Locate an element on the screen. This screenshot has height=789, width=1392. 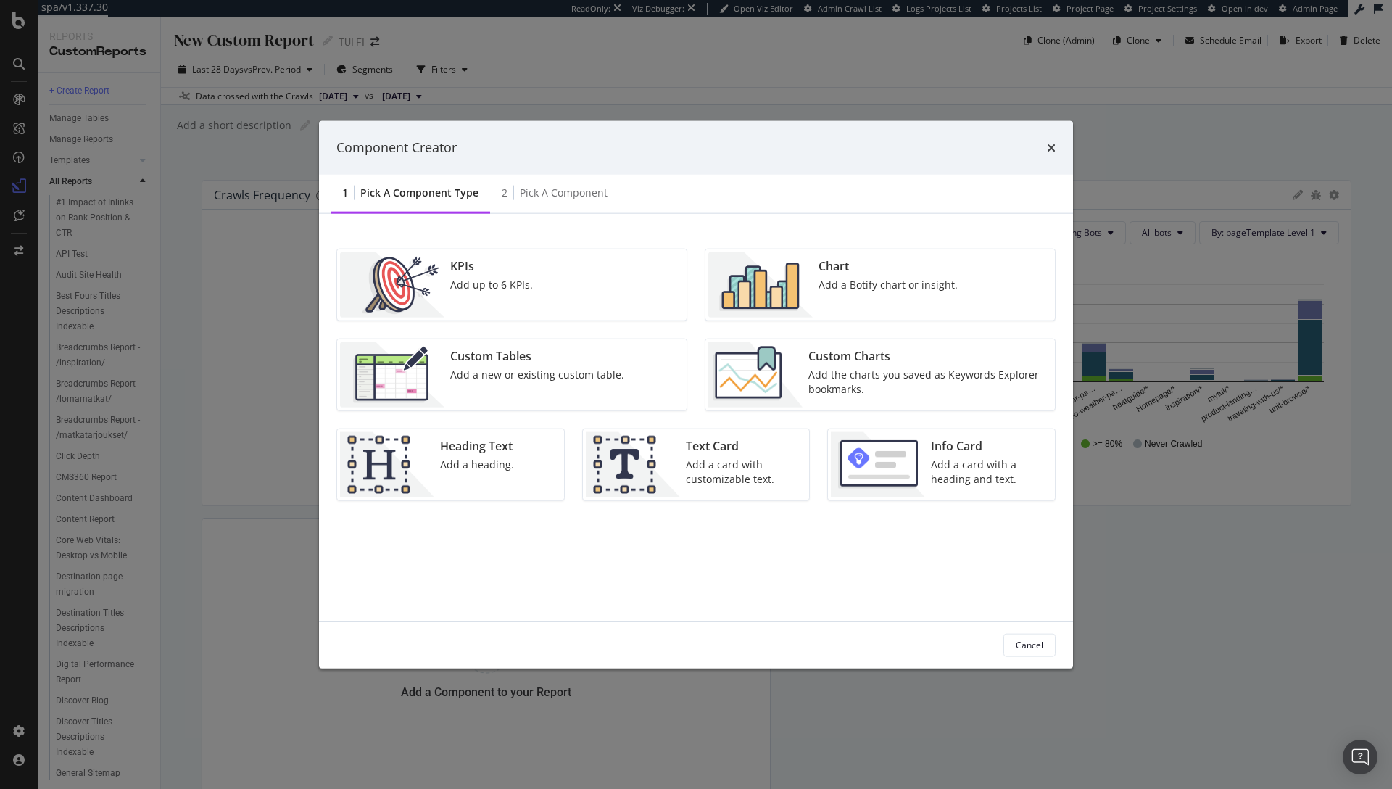
div: Cancel is located at coordinates (1029, 644).